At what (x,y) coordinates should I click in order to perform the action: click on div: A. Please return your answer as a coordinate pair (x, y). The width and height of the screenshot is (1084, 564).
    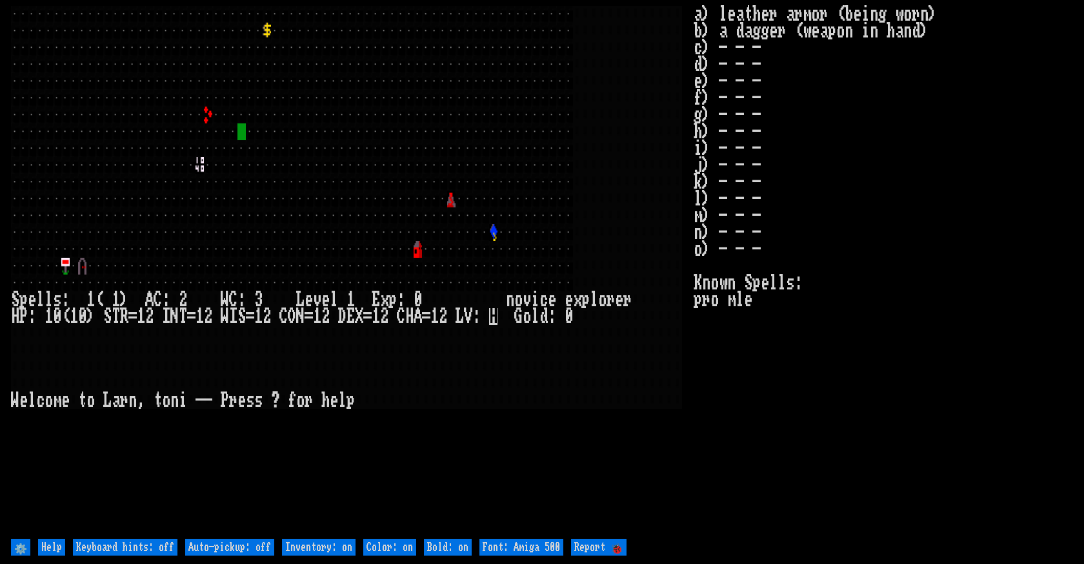
    Looking at the image, I should click on (418, 316).